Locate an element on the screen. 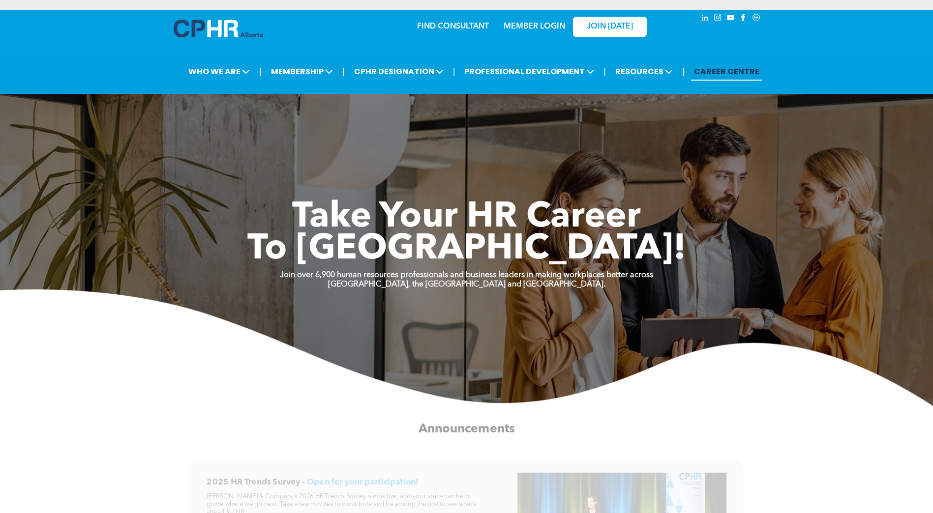 Image resolution: width=933 pixels, height=513 pixels. span: Announcements is located at coordinates (467, 429).